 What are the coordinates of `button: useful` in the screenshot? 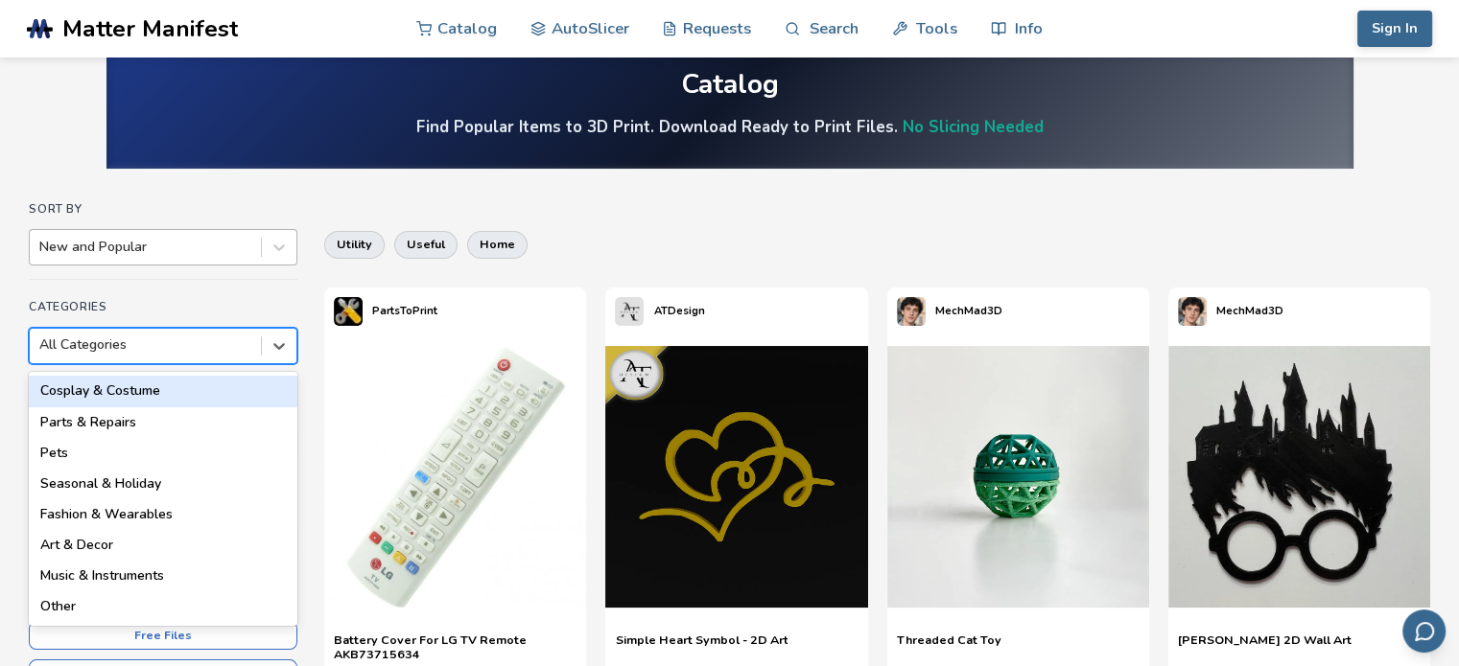 It's located at (426, 245).